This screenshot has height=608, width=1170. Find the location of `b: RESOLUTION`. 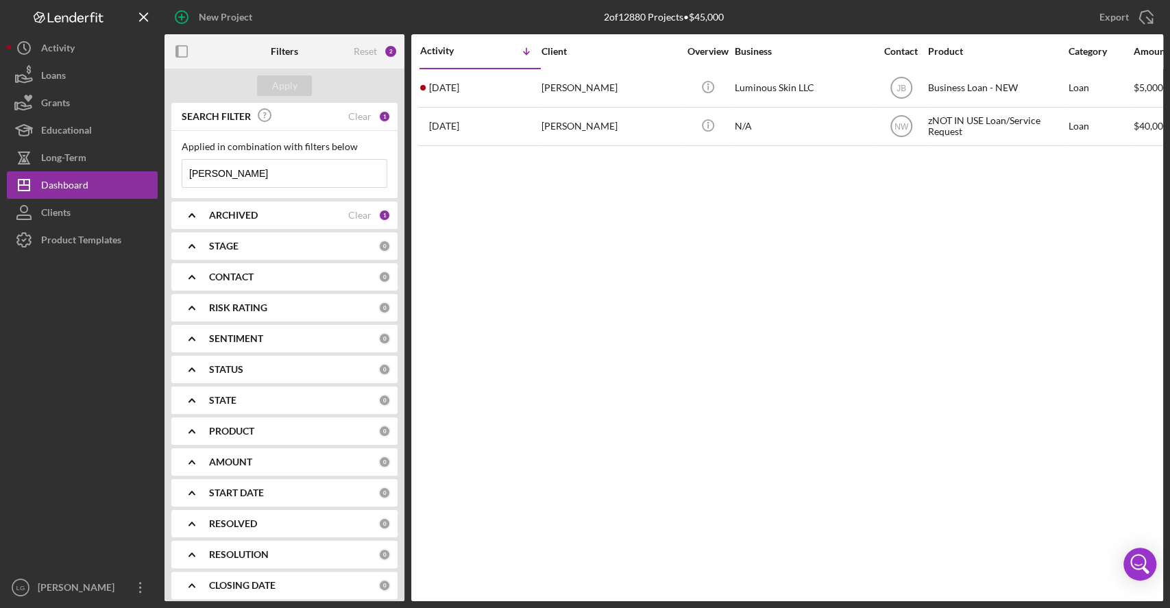

b: RESOLUTION is located at coordinates (239, 554).